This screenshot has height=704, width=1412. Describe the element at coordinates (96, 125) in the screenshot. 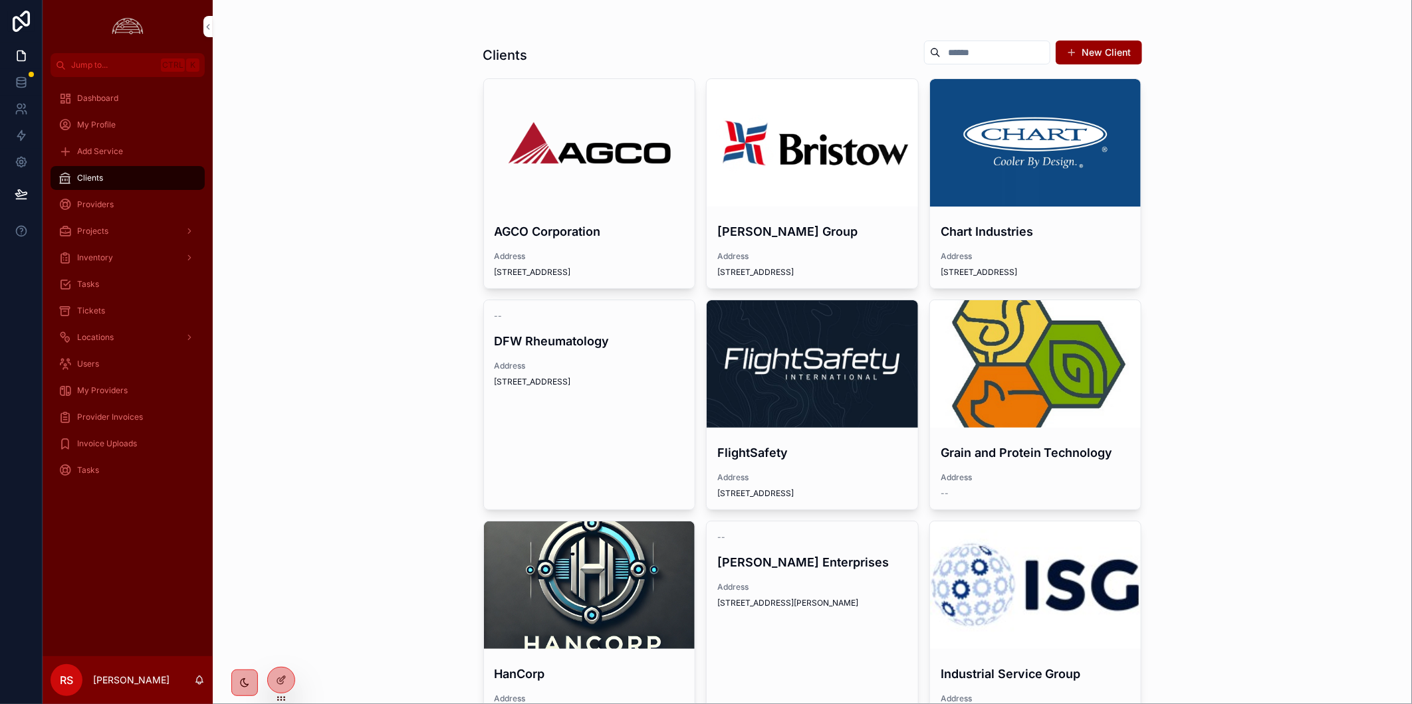

I see `span: My Profile` at that location.